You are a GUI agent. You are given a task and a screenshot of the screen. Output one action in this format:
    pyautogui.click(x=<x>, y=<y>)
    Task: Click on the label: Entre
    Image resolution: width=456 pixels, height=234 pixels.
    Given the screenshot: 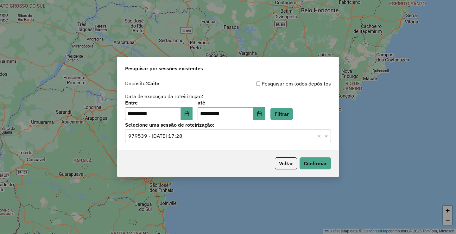 What is the action you would take?
    pyautogui.click(x=159, y=103)
    